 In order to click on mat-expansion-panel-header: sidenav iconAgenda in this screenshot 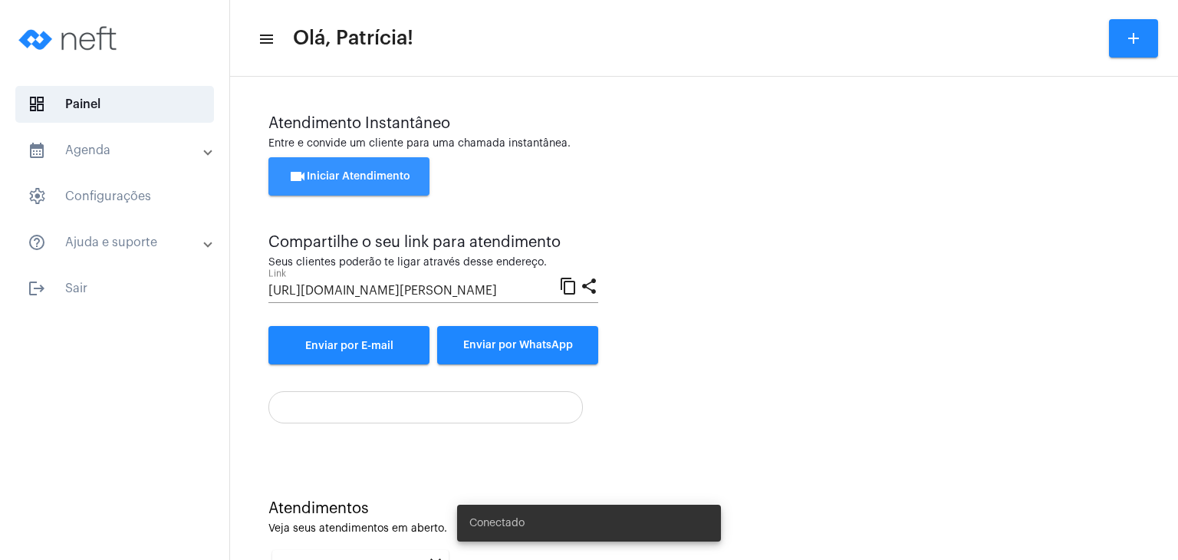, I will do `click(119, 150)`.